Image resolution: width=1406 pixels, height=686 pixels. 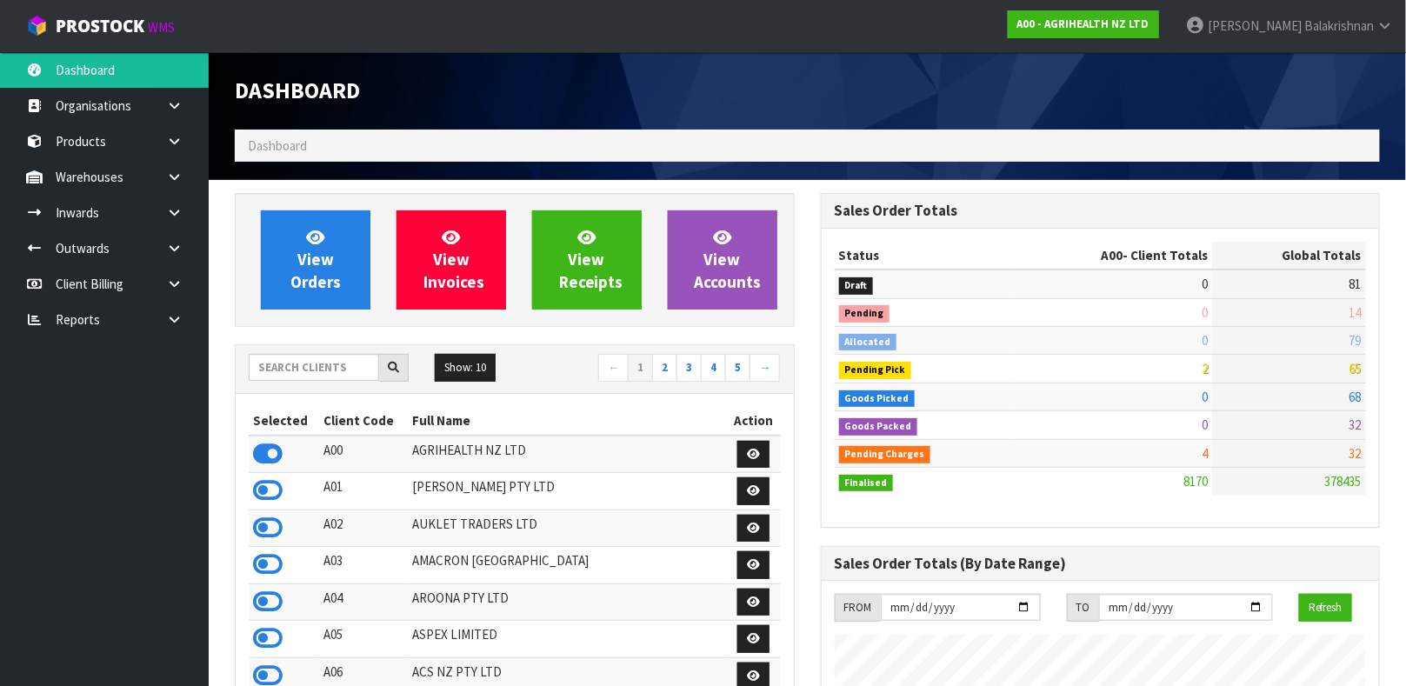 What do you see at coordinates (868, 343) in the screenshot?
I see `span: Allocated` at bounding box center [868, 343].